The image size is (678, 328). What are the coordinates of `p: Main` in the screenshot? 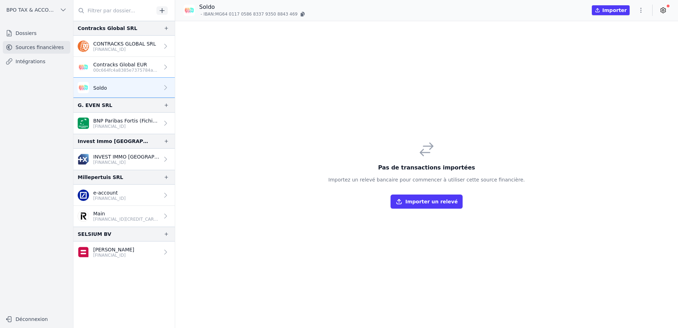 It's located at (126, 214).